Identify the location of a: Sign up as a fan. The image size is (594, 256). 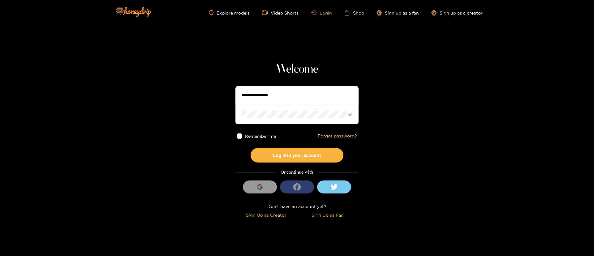
(397, 13).